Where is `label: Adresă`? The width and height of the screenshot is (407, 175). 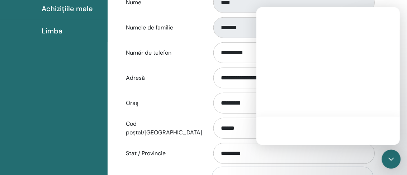 label: Adresă is located at coordinates (164, 78).